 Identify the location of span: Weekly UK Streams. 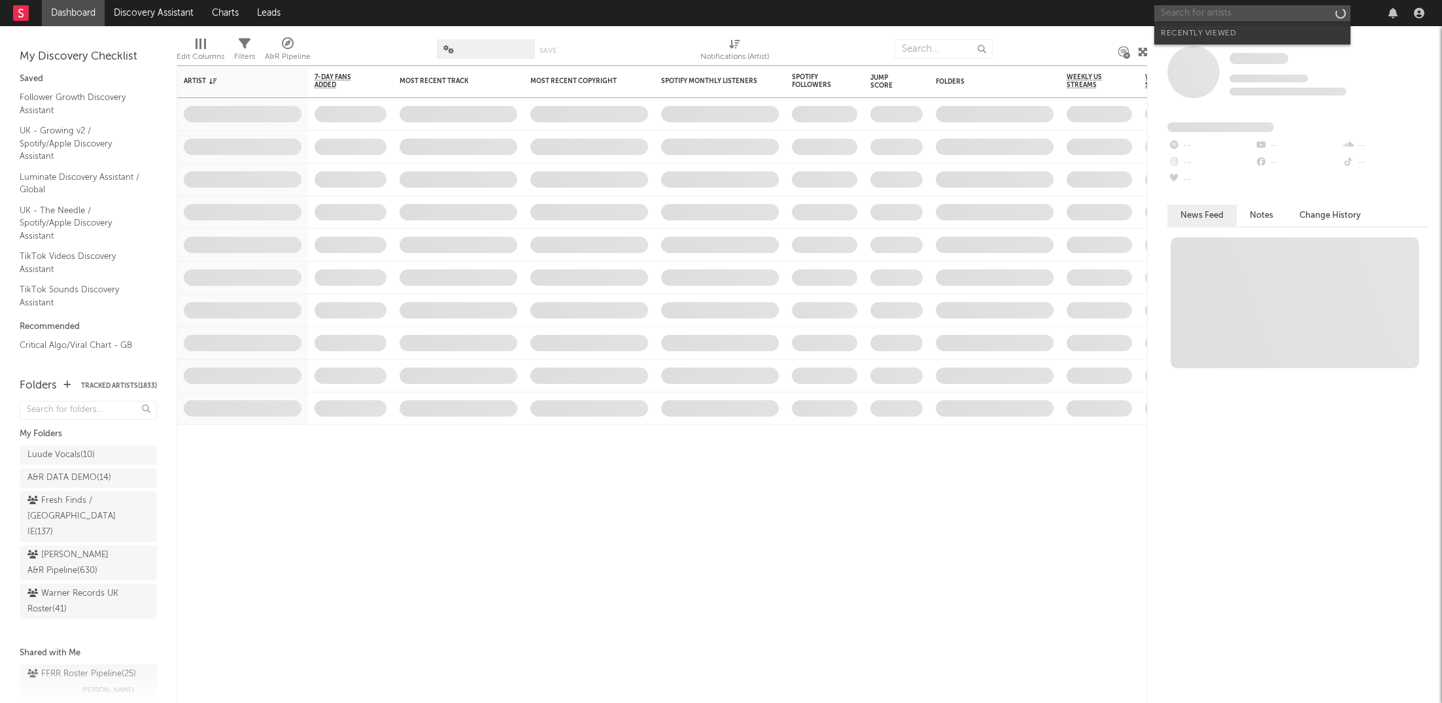
(1169, 81).